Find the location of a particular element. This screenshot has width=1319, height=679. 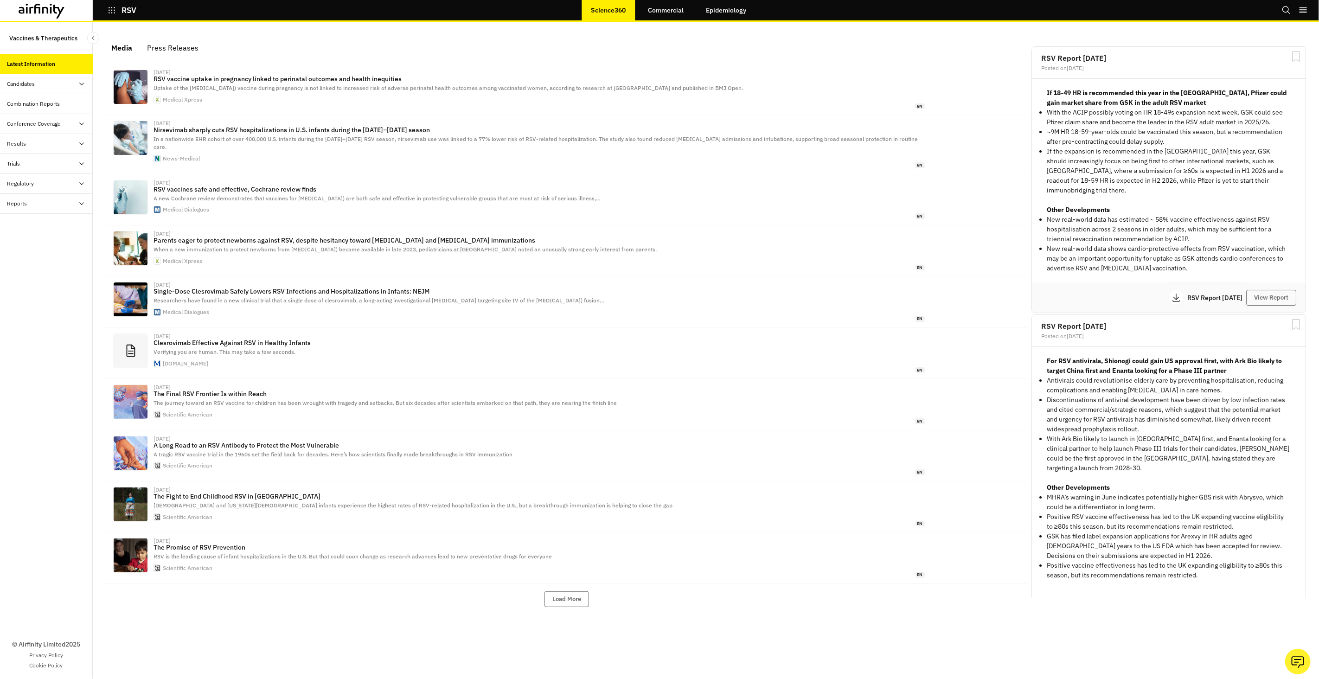

div: Press Releases is located at coordinates (172, 48).